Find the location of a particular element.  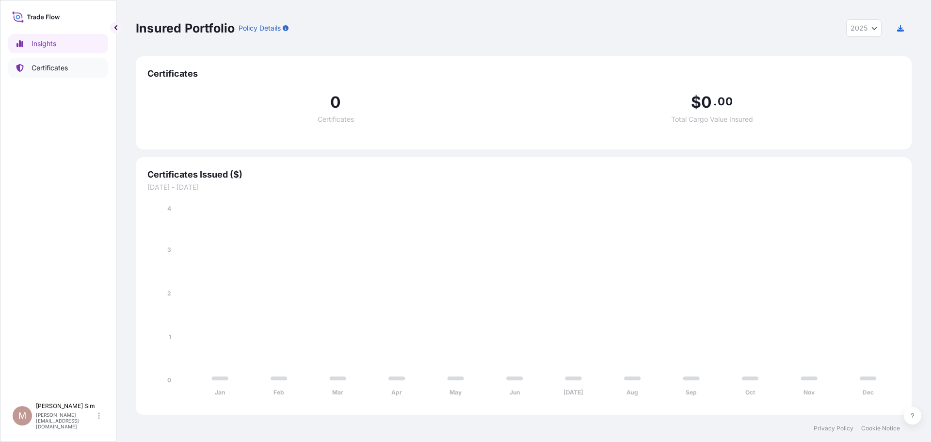

a: Cookie Notice is located at coordinates (881, 428).